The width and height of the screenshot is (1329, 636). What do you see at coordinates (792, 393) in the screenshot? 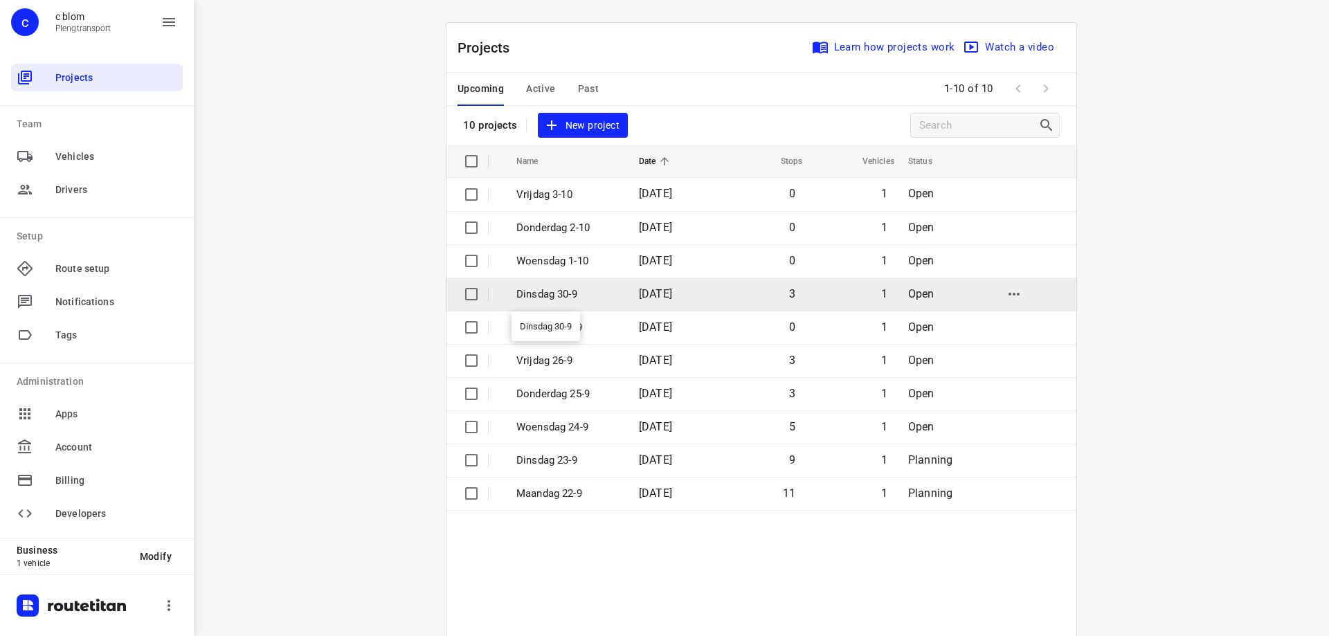
I see `span: 3` at bounding box center [792, 393].